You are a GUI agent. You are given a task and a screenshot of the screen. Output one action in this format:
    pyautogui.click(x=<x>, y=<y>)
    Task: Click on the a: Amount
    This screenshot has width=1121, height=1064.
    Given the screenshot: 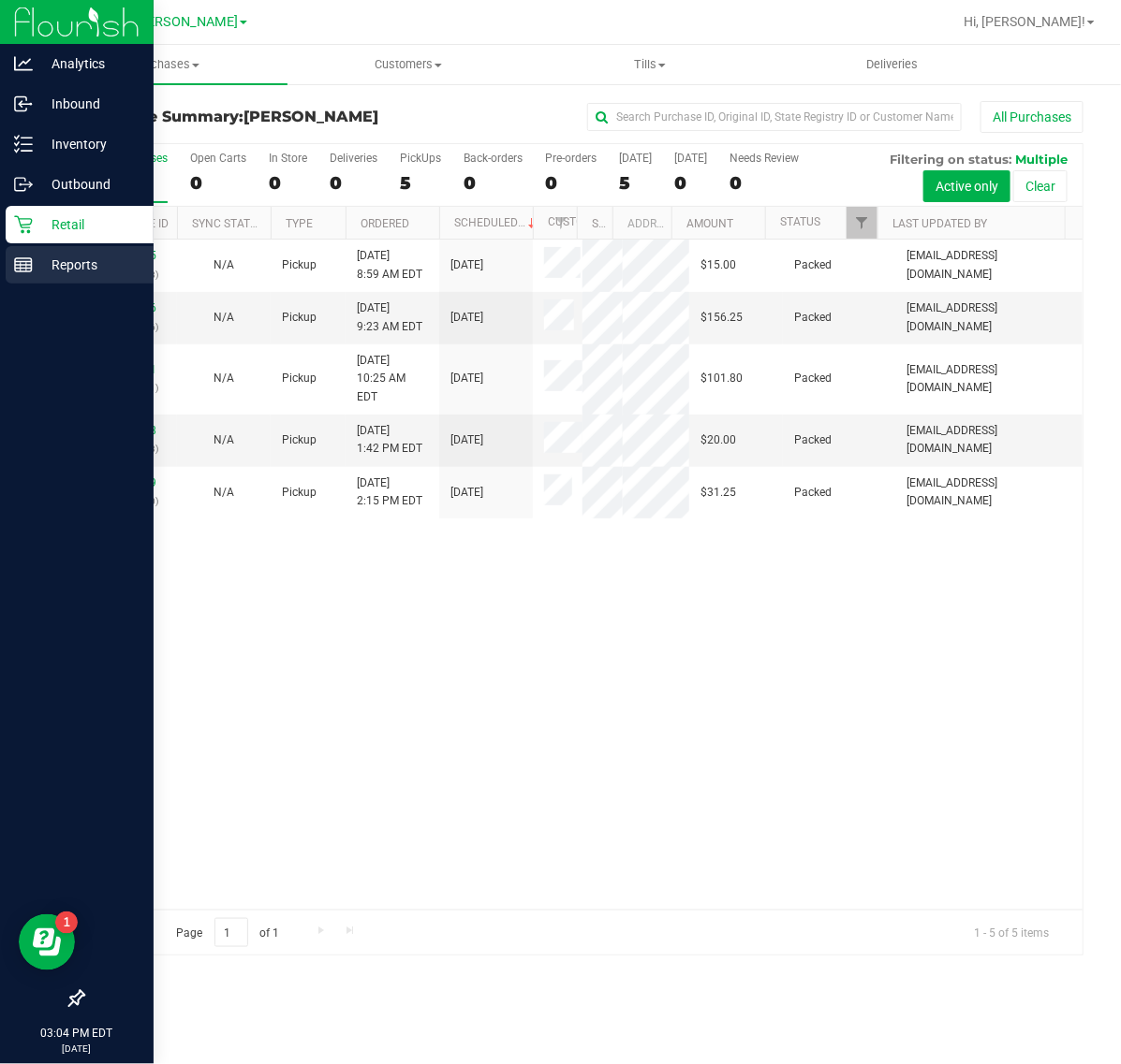 What is the action you would take?
    pyautogui.click(x=709, y=224)
    